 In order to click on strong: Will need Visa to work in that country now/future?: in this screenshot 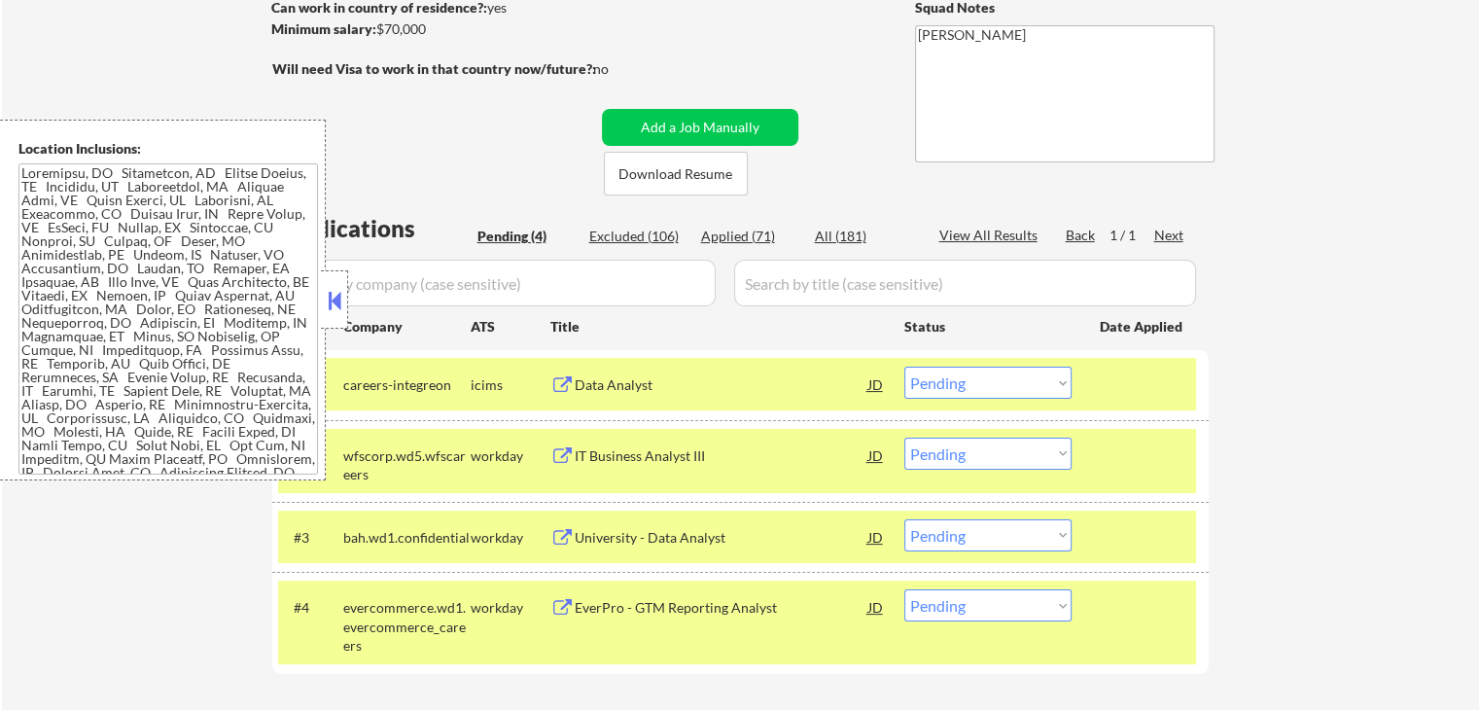, I will do `click(434, 68)`.